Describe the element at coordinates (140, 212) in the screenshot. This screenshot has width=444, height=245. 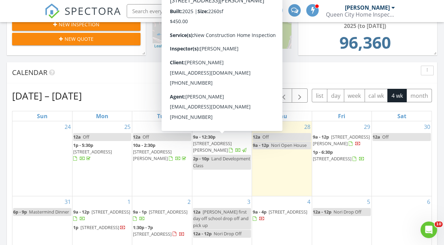
I see `span: 9a - 1p` at that location.